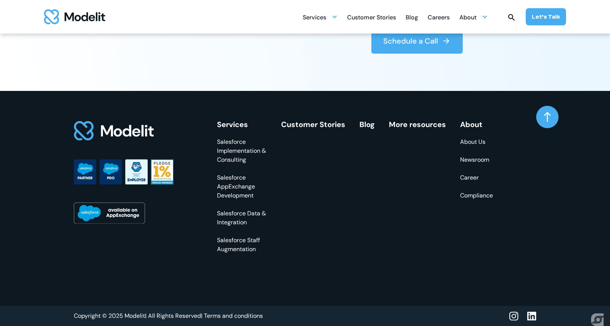  Describe the element at coordinates (411, 41) in the screenshot. I see `div: Schedule a Call` at that location.